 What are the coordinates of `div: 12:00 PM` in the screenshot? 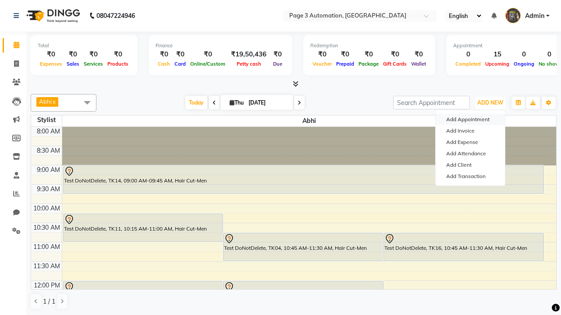 It's located at (47, 286).